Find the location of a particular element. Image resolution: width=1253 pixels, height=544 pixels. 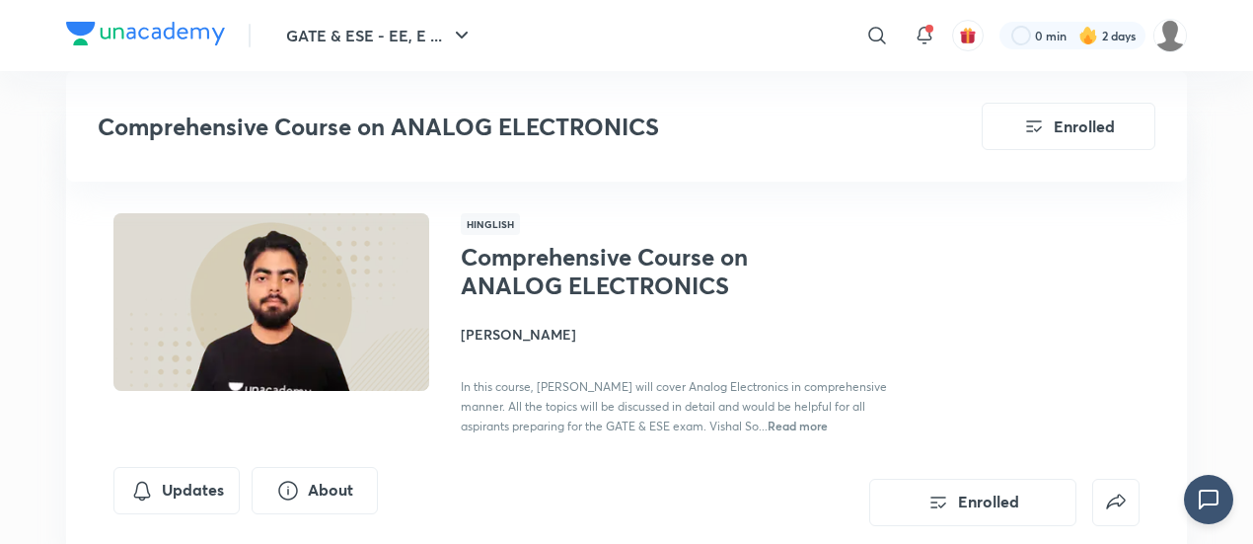

img: Swateekha S.R is located at coordinates (1170, 36).